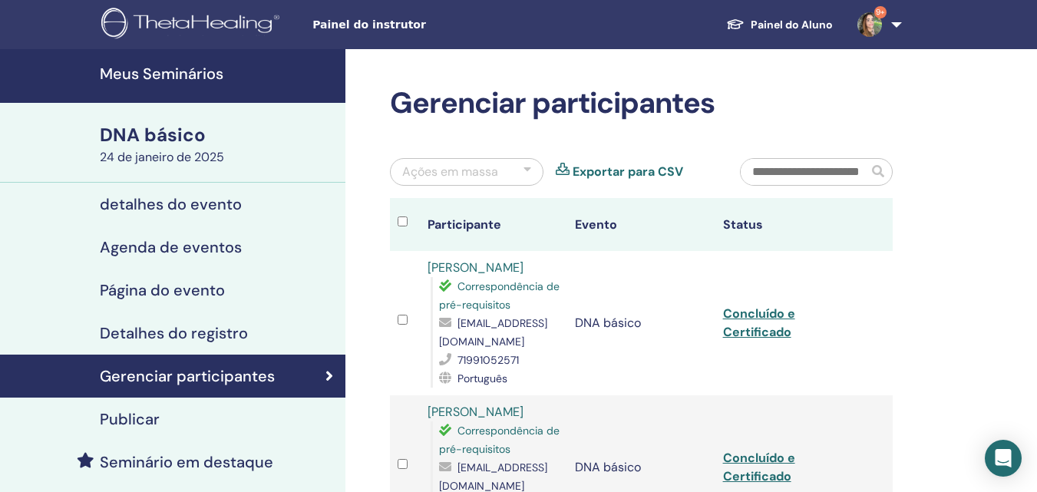  Describe the element at coordinates (162, 290) in the screenshot. I see `font: Página do evento` at that location.